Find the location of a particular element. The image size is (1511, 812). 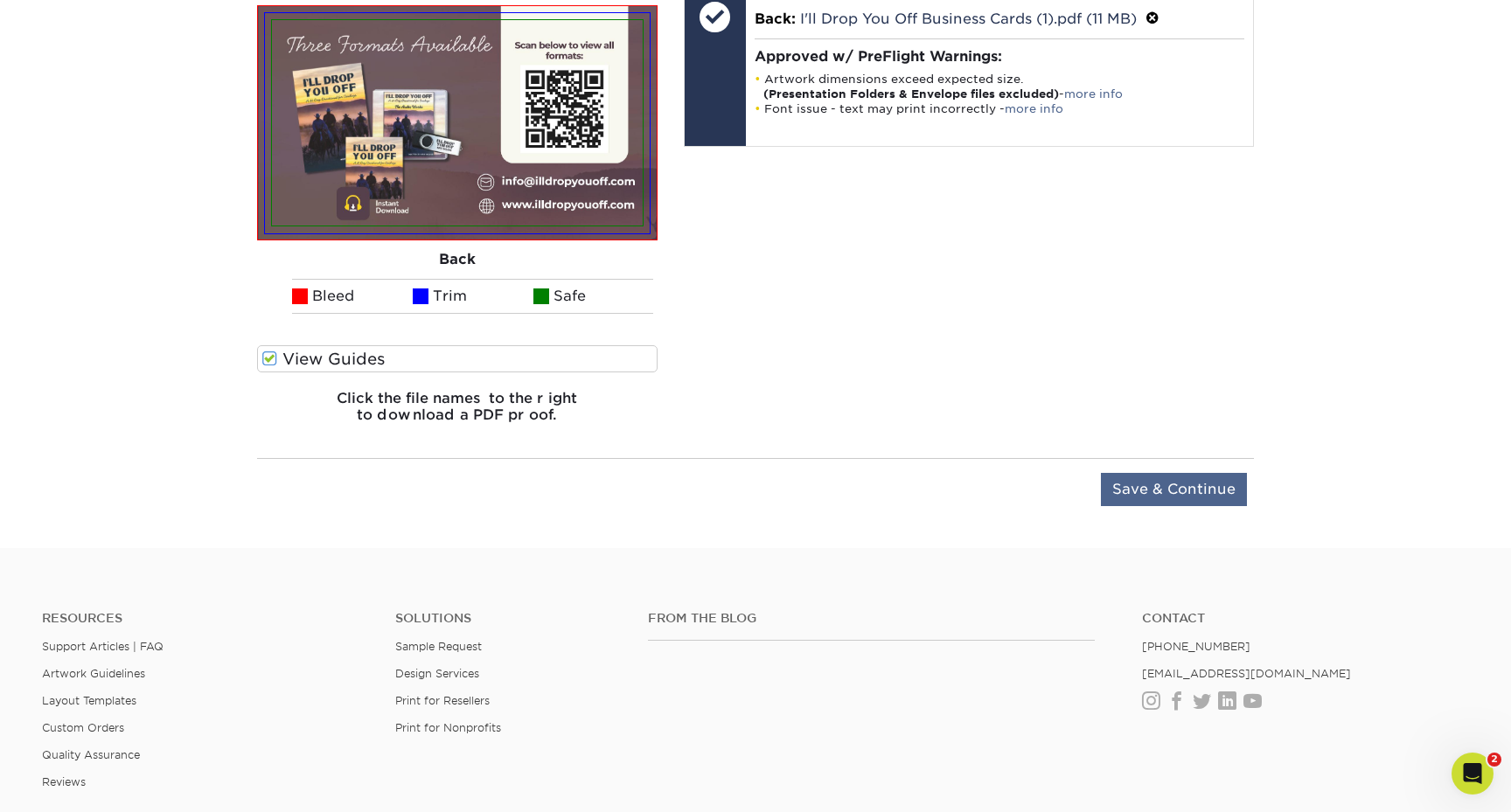

li: Trim is located at coordinates (473, 297).